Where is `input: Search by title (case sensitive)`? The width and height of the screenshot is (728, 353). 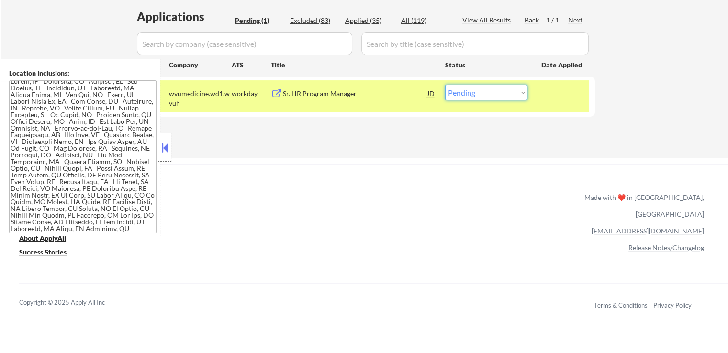
input: Search by title (case sensitive) is located at coordinates (475, 44).